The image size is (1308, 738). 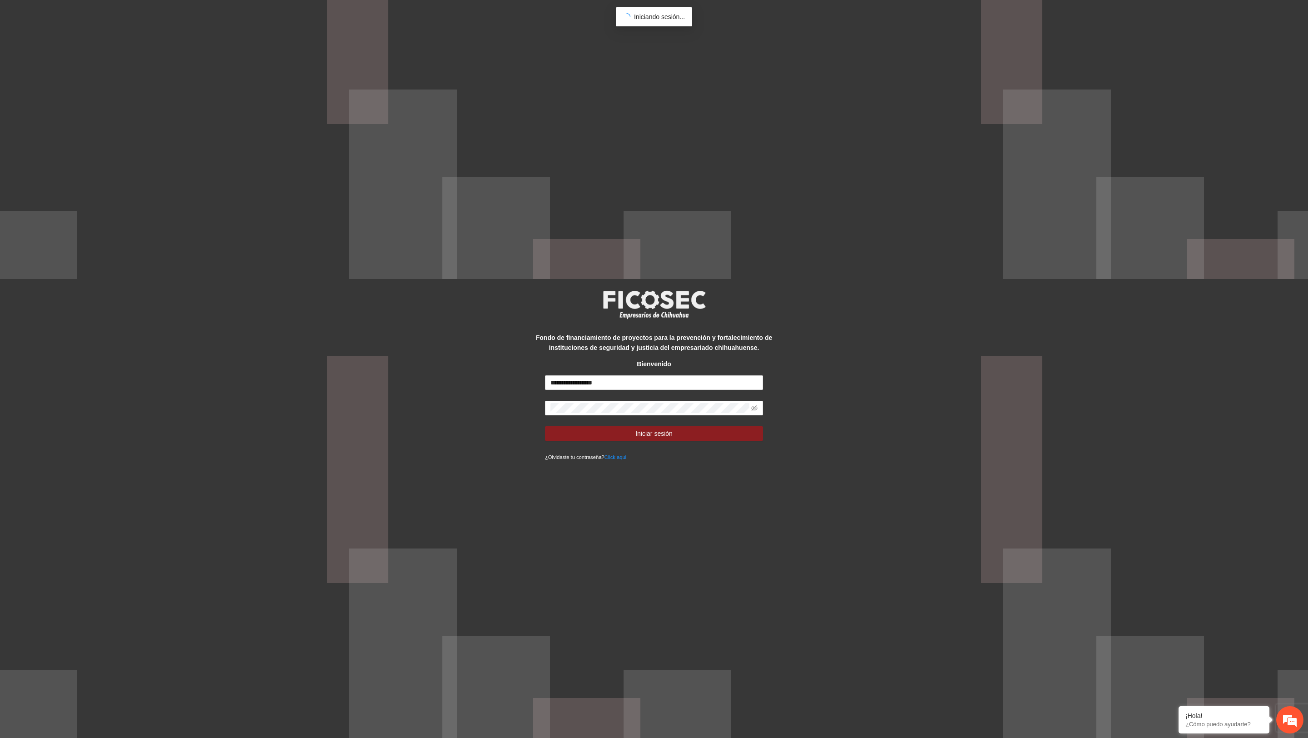 What do you see at coordinates (654, 304) in the screenshot?
I see `img: logo` at bounding box center [654, 304].